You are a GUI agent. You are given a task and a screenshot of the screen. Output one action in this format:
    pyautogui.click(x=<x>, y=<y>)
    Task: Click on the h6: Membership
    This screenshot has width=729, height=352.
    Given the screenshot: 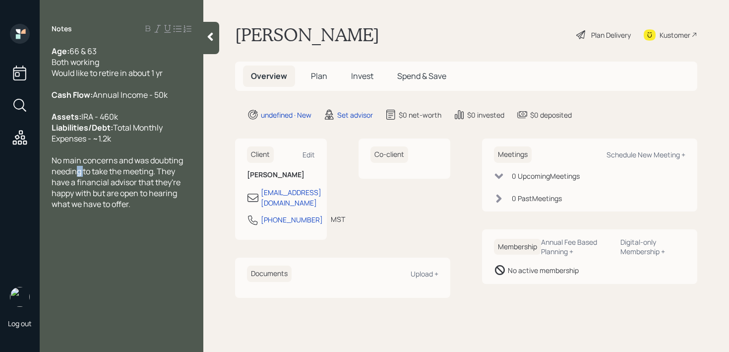 What is the action you would take?
    pyautogui.click(x=517, y=247)
    